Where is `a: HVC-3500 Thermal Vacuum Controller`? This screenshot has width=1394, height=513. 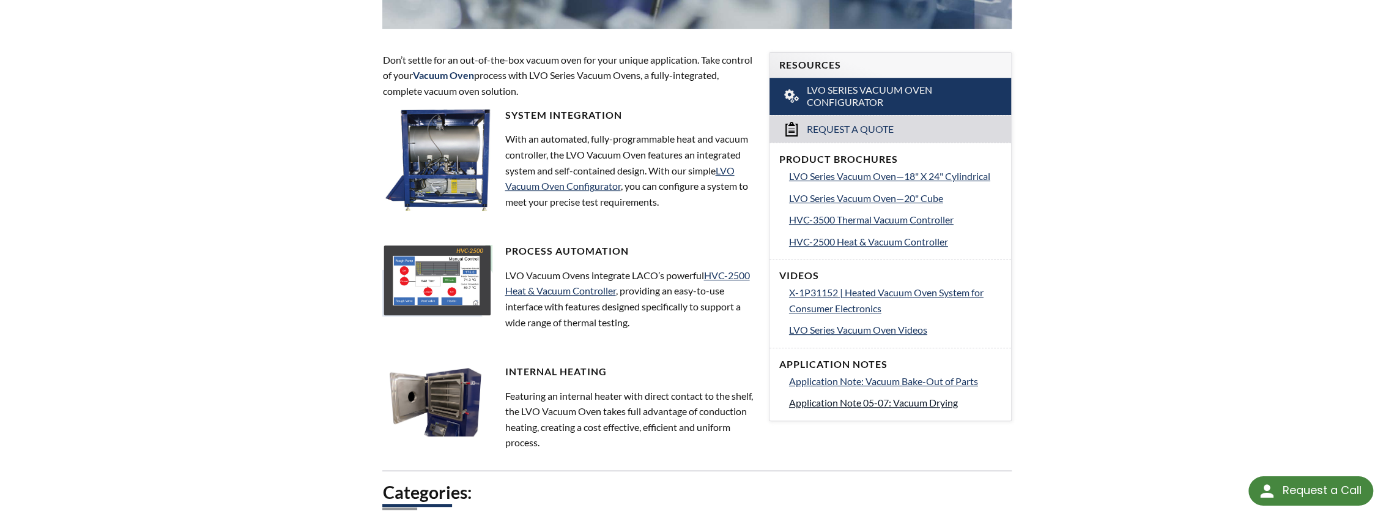 a: HVC-3500 Thermal Vacuum Controller is located at coordinates (895, 220).